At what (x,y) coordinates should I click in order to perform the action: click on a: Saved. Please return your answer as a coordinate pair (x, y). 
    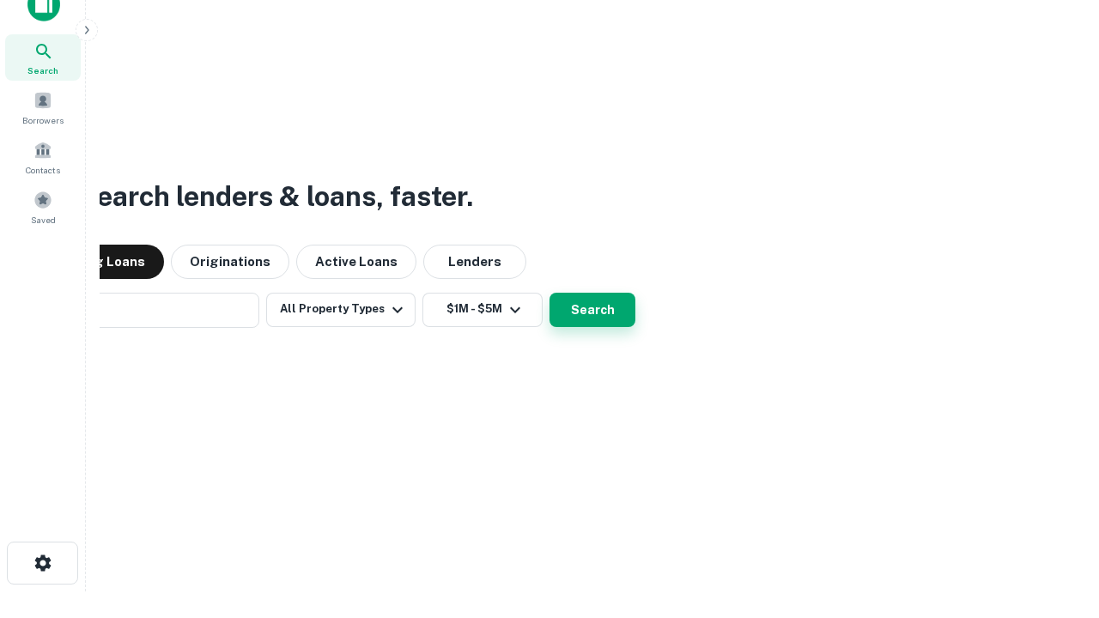
    Looking at the image, I should click on (43, 207).